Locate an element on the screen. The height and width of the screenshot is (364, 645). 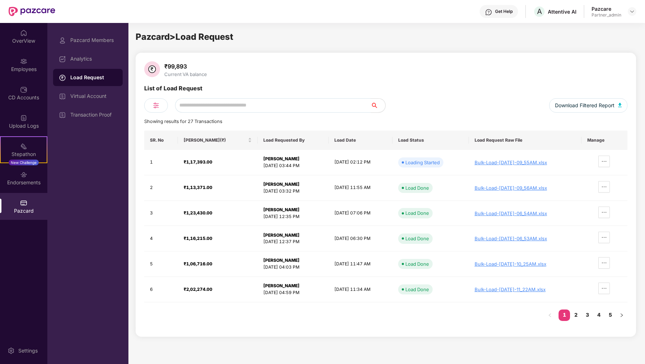
th: Load Request Raw File is located at coordinates (525, 140).